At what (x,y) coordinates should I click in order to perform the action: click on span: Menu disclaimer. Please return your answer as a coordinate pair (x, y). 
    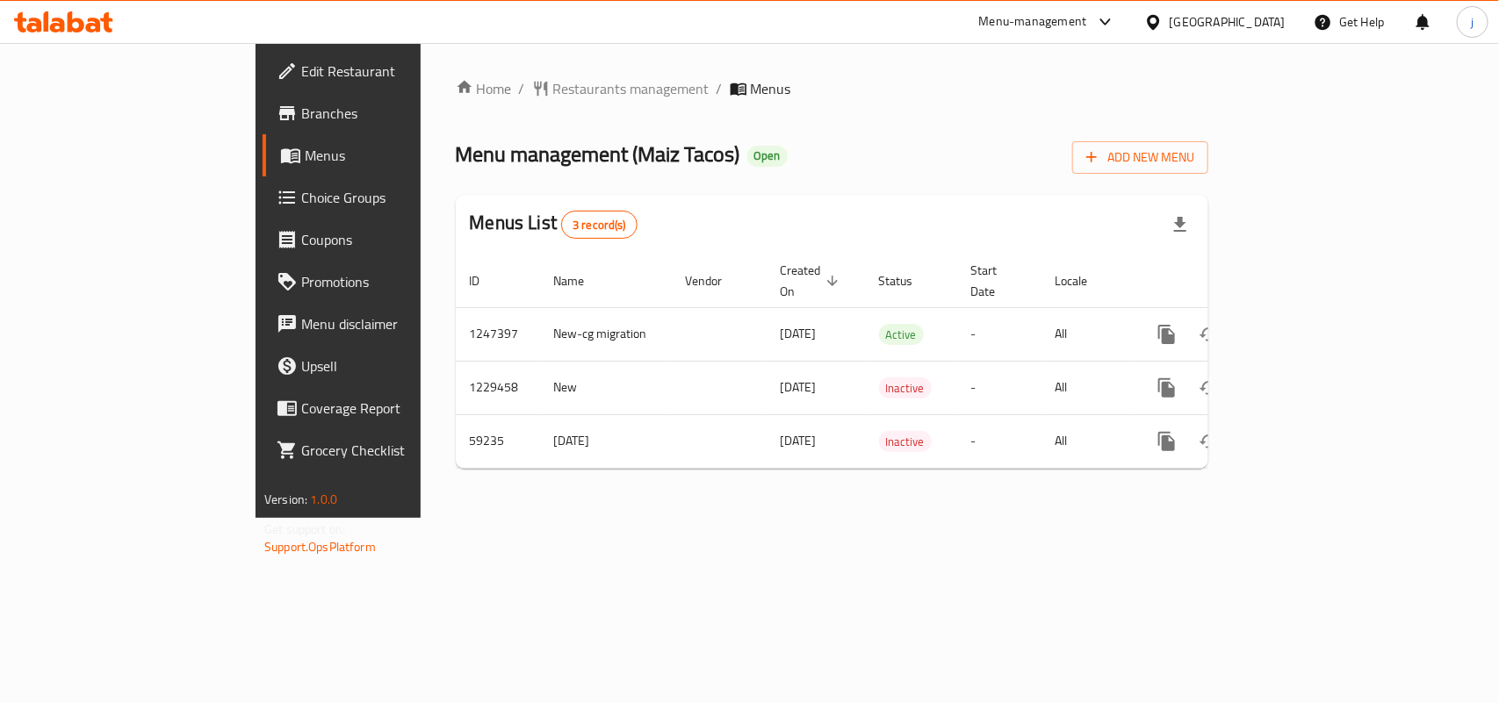
    Looking at the image, I should click on (396, 324).